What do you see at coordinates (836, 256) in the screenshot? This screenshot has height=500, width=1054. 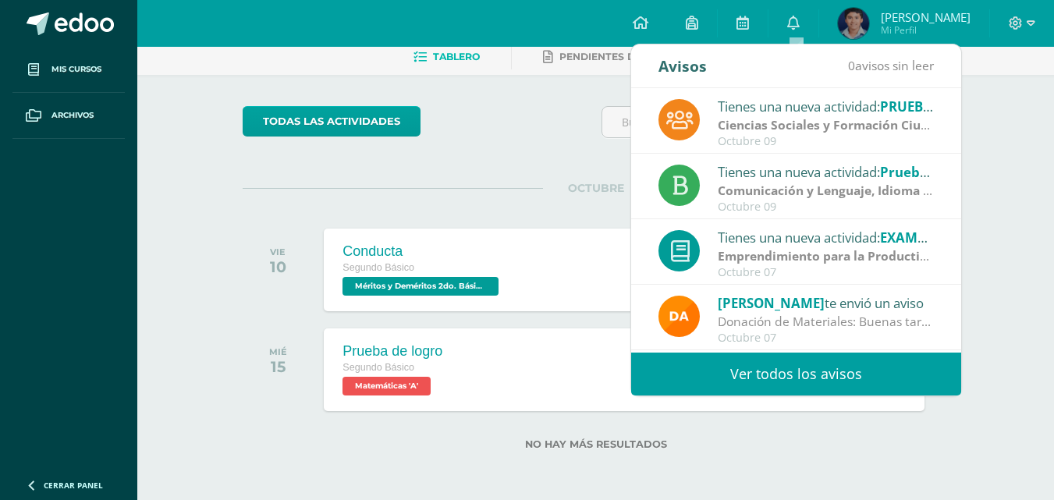 I see `strong: Emprendimiento para la Productividad` at bounding box center [836, 256].